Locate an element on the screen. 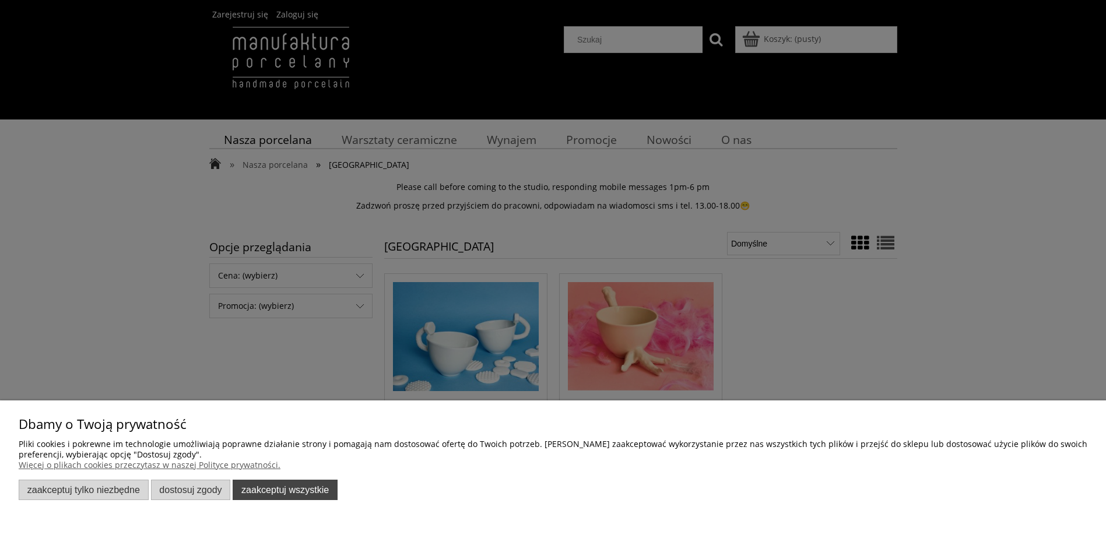  a: Więcej o plikach cookies przeczytasz w naszej Polityce prywatności. is located at coordinates (149, 465).